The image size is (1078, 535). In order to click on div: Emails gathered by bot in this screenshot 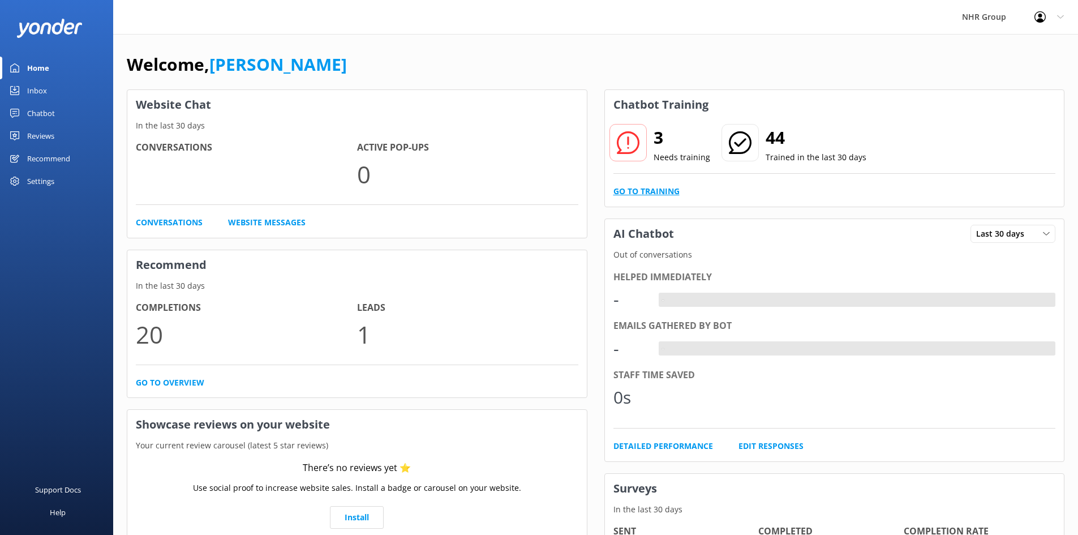, I will do `click(835, 326)`.